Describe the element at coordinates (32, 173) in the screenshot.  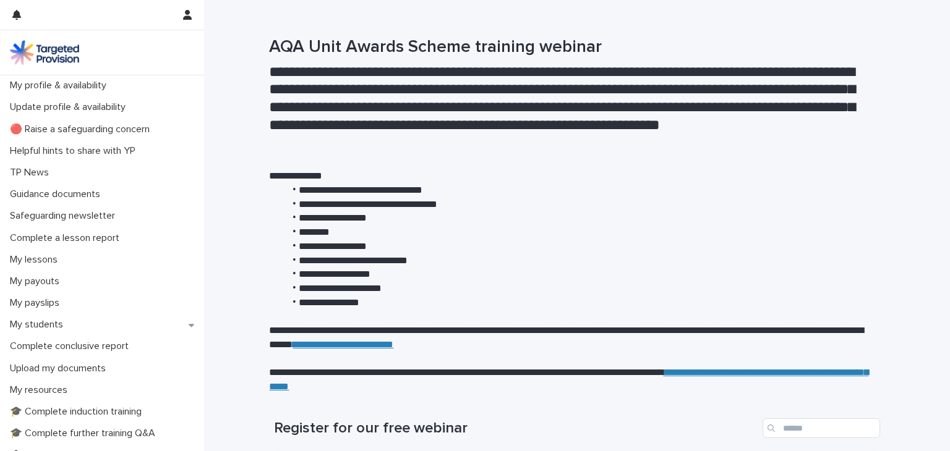
I see `p: TP News` at that location.